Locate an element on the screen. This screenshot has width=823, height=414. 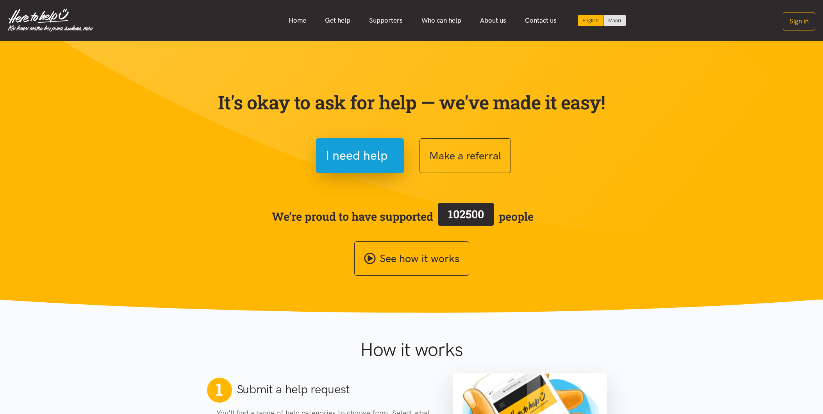
h1: How it works is located at coordinates (411, 349).